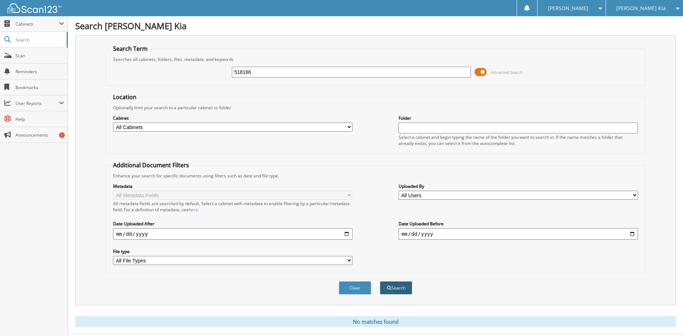 The image size is (683, 336). I want to click on legend: Additional Document Filters, so click(151, 165).